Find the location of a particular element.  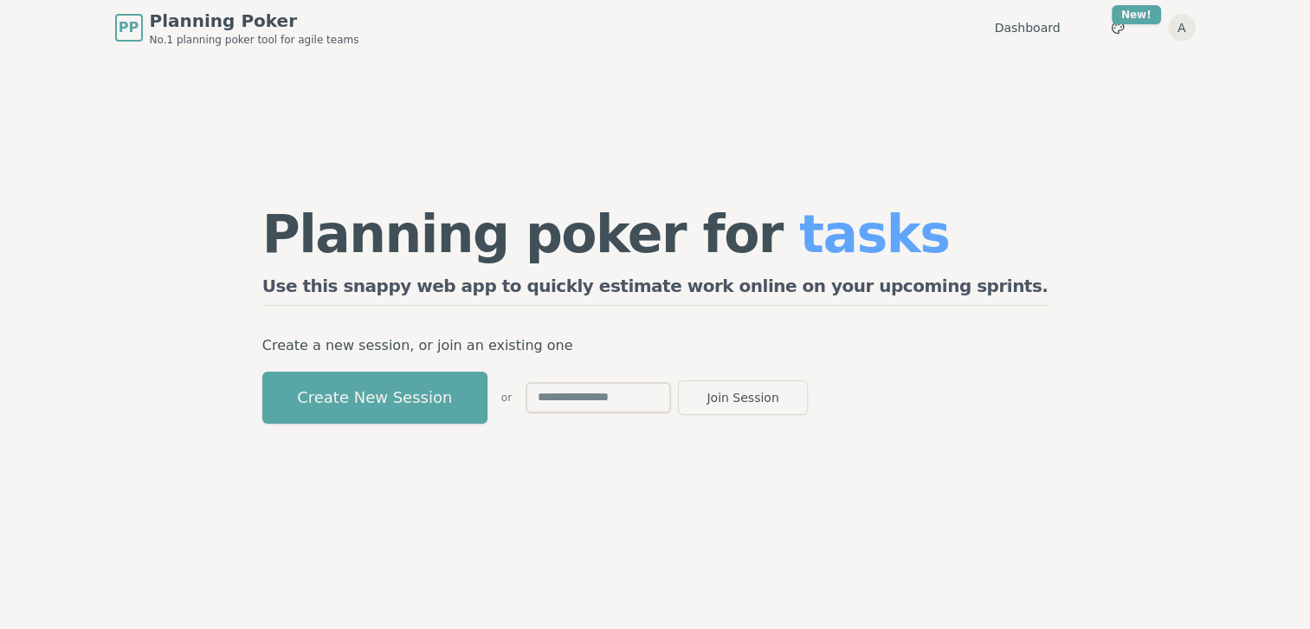

button: Create New Session is located at coordinates (375, 398).